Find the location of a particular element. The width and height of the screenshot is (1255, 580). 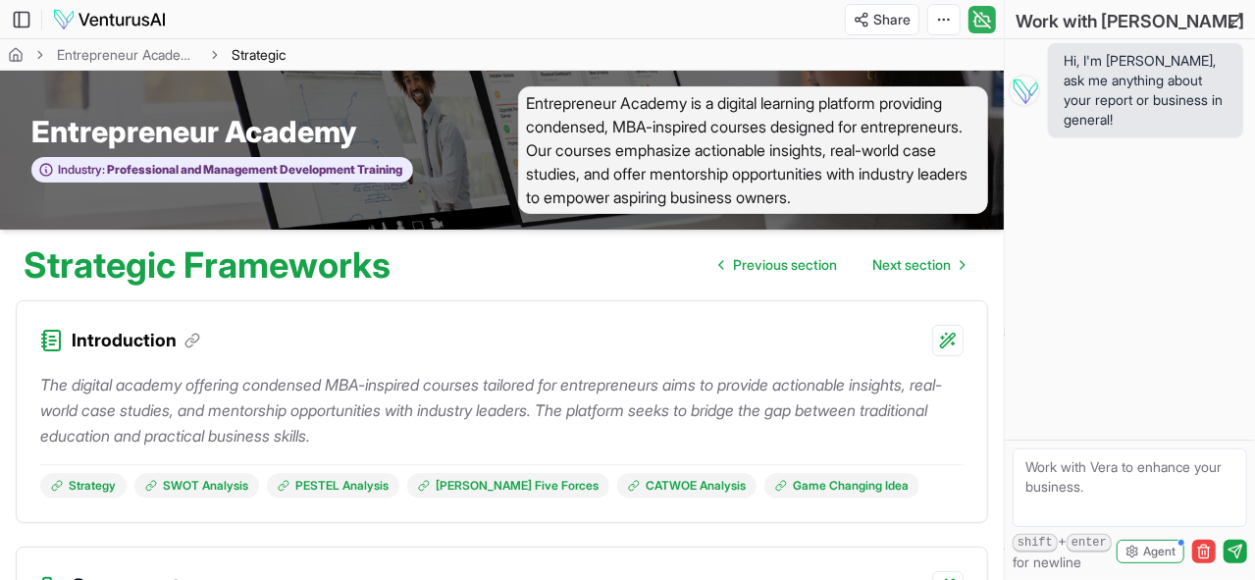

button: Agent is located at coordinates (1150, 551).